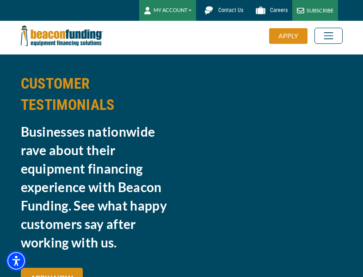  I want to click on h3: Businesses nationwide rave about their equipment financing experience with Beacon Funding. See wh..., so click(98, 187).